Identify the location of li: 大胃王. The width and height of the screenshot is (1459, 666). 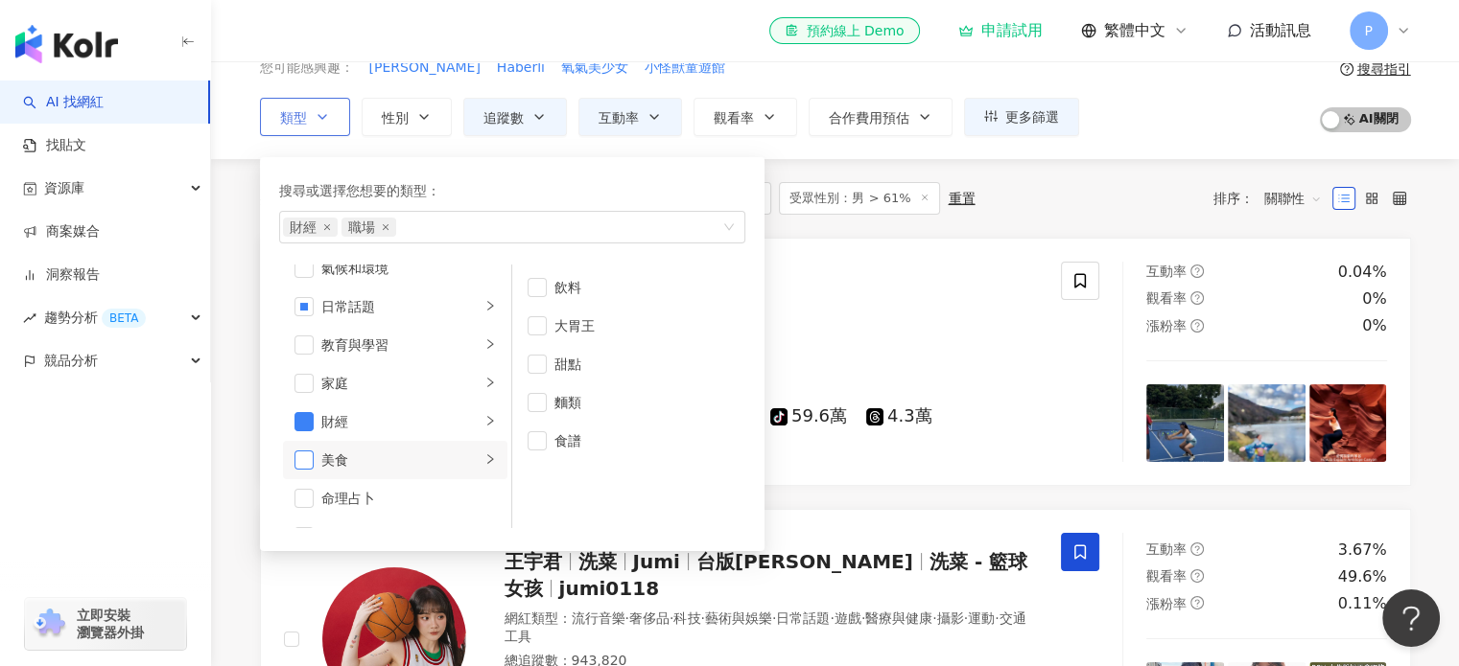
(628, 326).